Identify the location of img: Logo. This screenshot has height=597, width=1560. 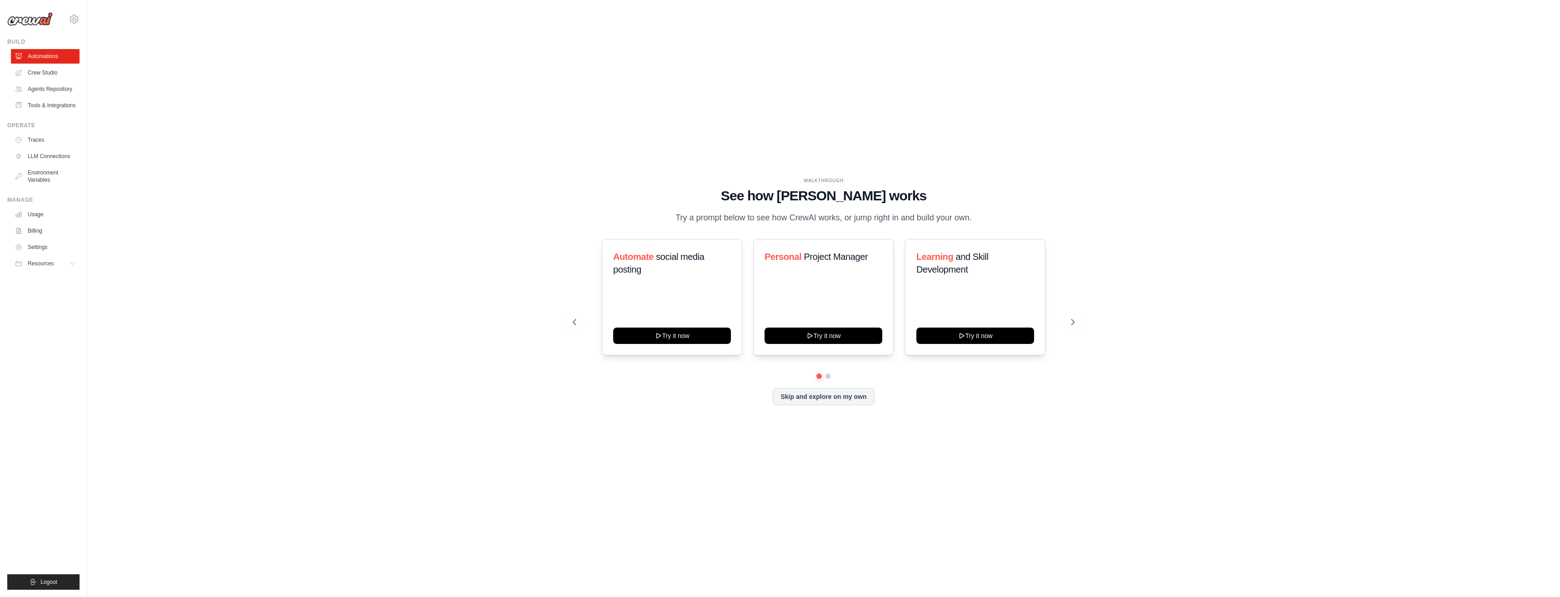
(30, 19).